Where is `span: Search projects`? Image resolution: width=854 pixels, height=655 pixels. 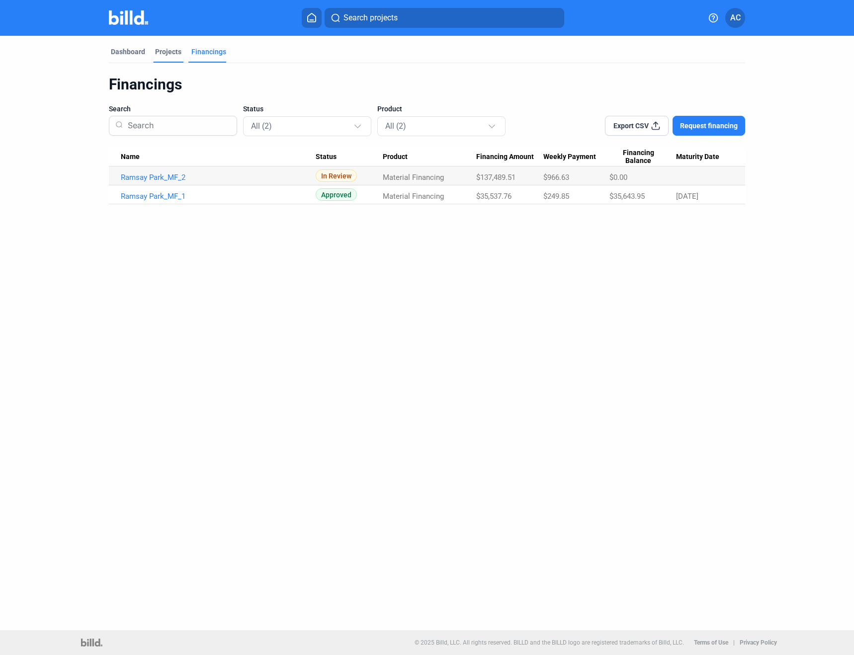
span: Search projects is located at coordinates (370, 18).